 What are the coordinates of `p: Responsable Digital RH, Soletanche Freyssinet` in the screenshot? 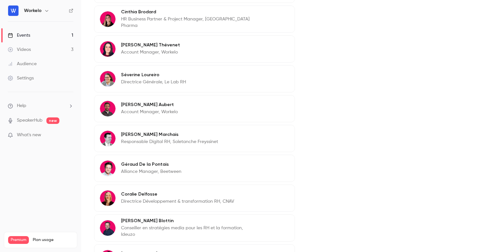 It's located at (169, 142).